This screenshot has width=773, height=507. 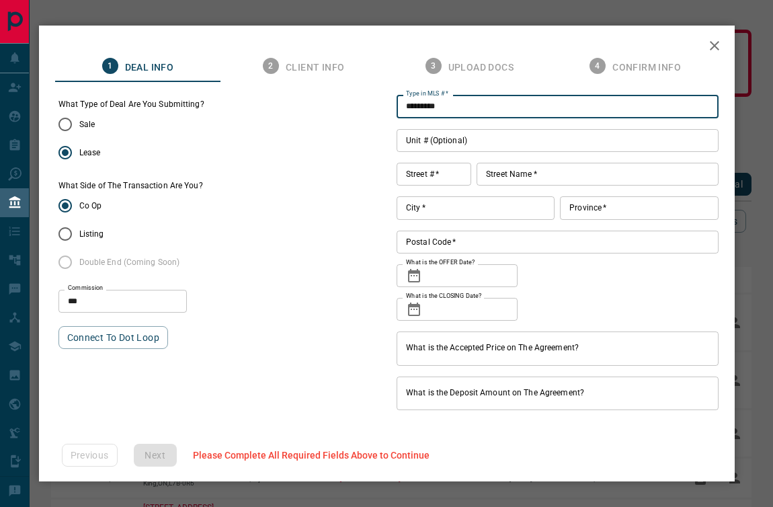 I want to click on label: What Side of The Transaction Are You?, so click(x=130, y=185).